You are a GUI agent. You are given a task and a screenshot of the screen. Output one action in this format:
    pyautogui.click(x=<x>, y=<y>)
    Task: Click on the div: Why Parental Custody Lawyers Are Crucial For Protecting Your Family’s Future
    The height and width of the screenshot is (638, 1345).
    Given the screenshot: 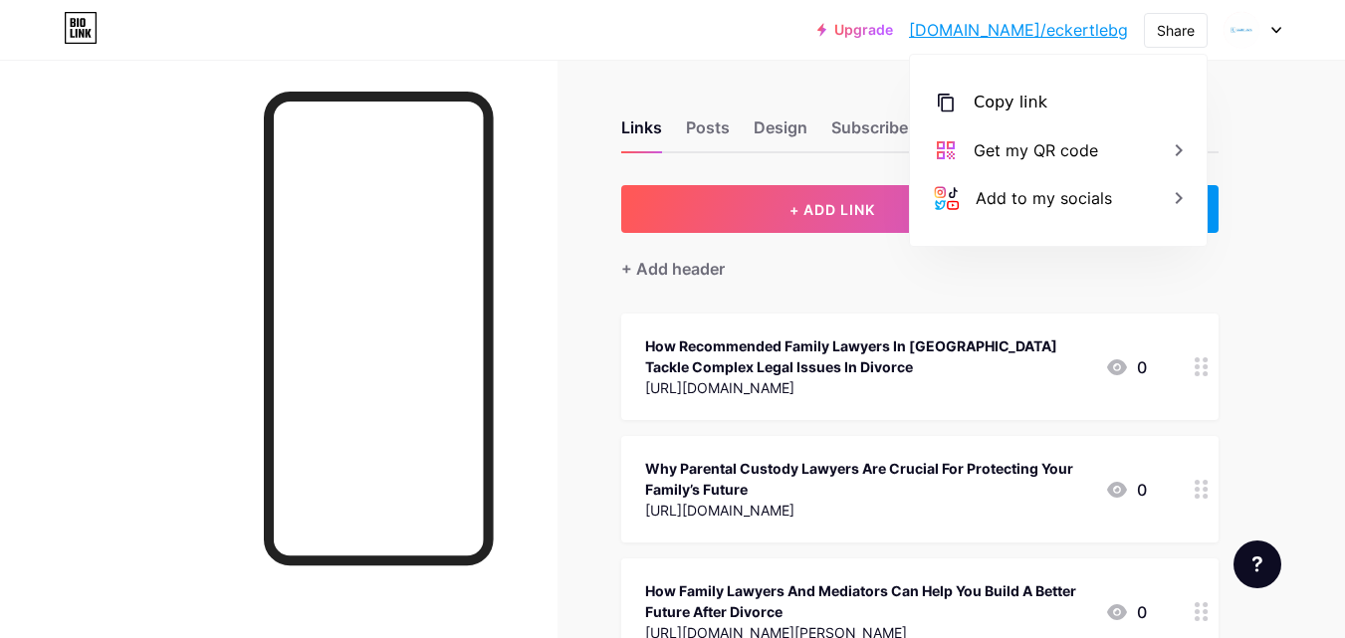 What is the action you would take?
    pyautogui.click(x=867, y=479)
    